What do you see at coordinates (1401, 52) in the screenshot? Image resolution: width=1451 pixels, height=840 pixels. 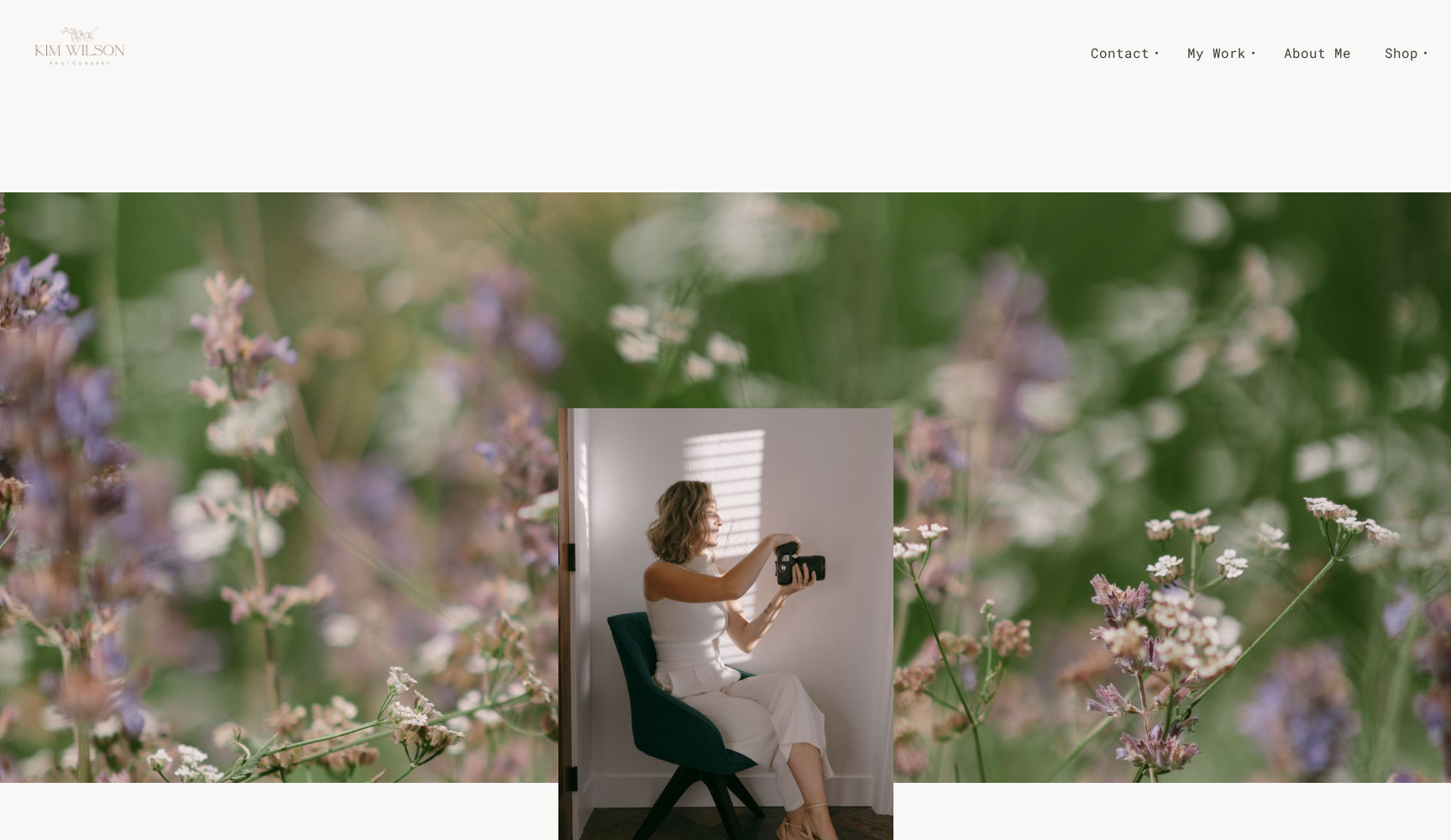 I see `span: Shop` at bounding box center [1401, 52].